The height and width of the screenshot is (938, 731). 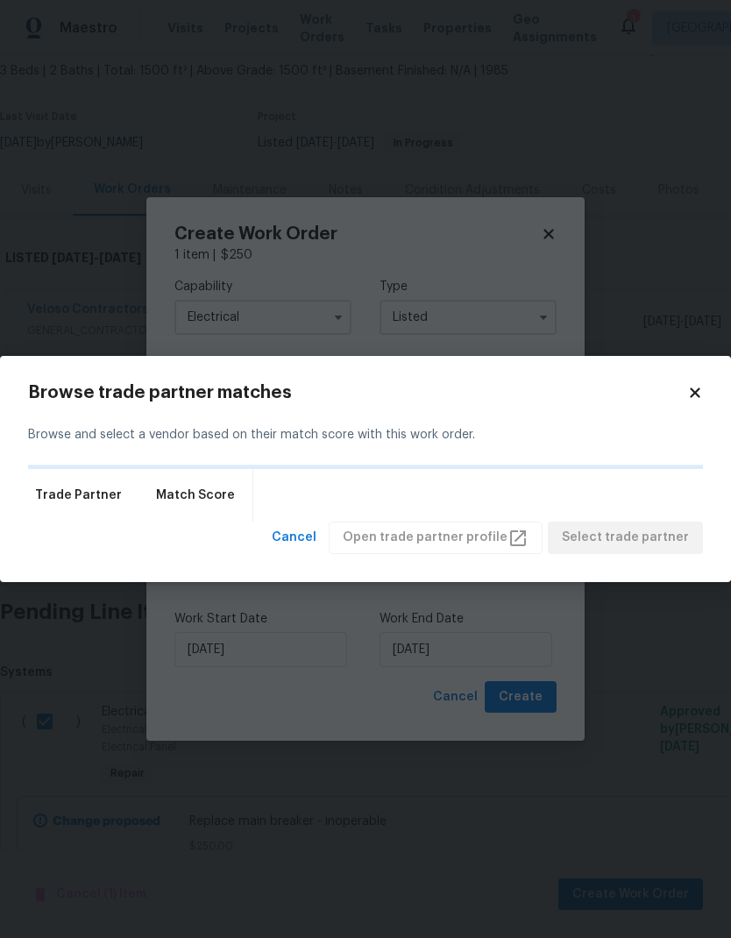 What do you see at coordinates (365, 435) in the screenshot?
I see `div: Browse and select a vendor based on their match score with this work order.` at bounding box center [365, 435].